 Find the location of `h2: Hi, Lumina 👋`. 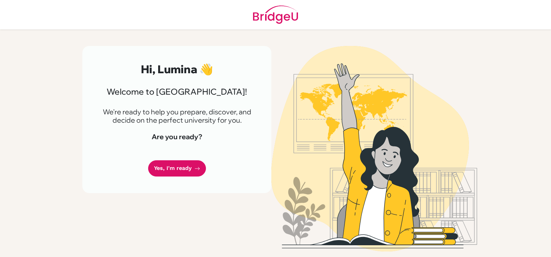

h2: Hi, Lumina 👋 is located at coordinates (177, 69).